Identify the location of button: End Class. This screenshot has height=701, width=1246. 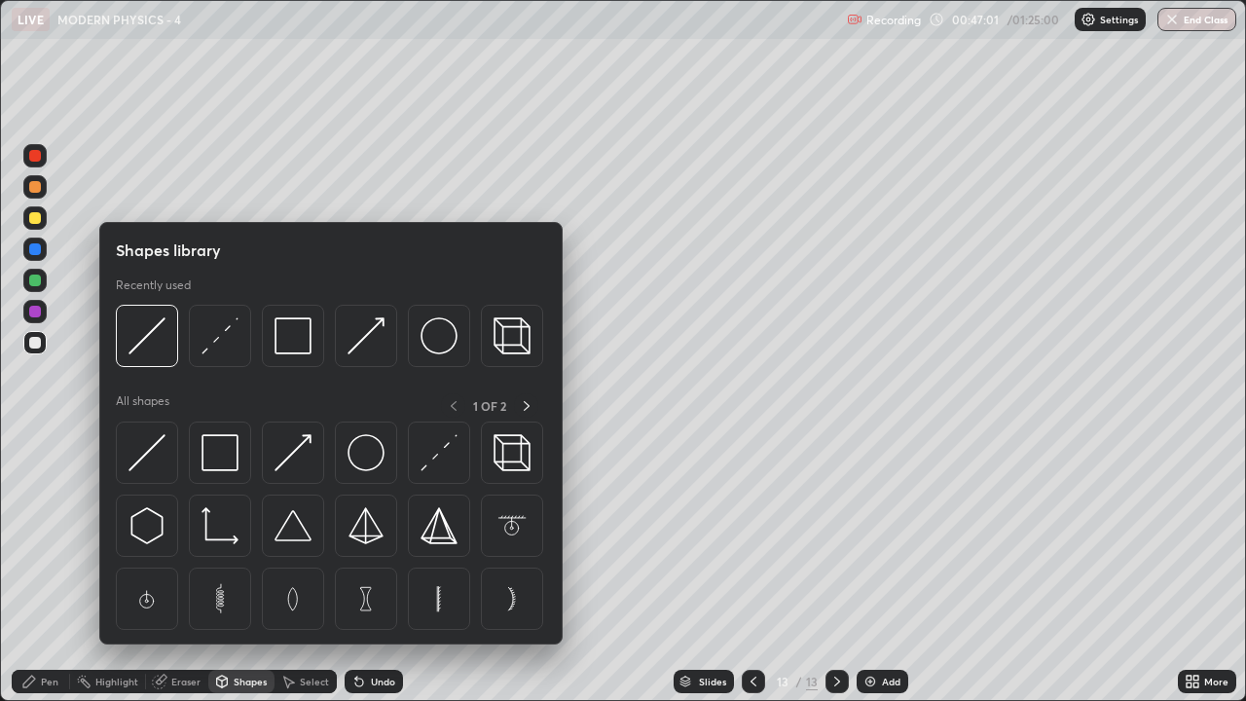
(1196, 19).